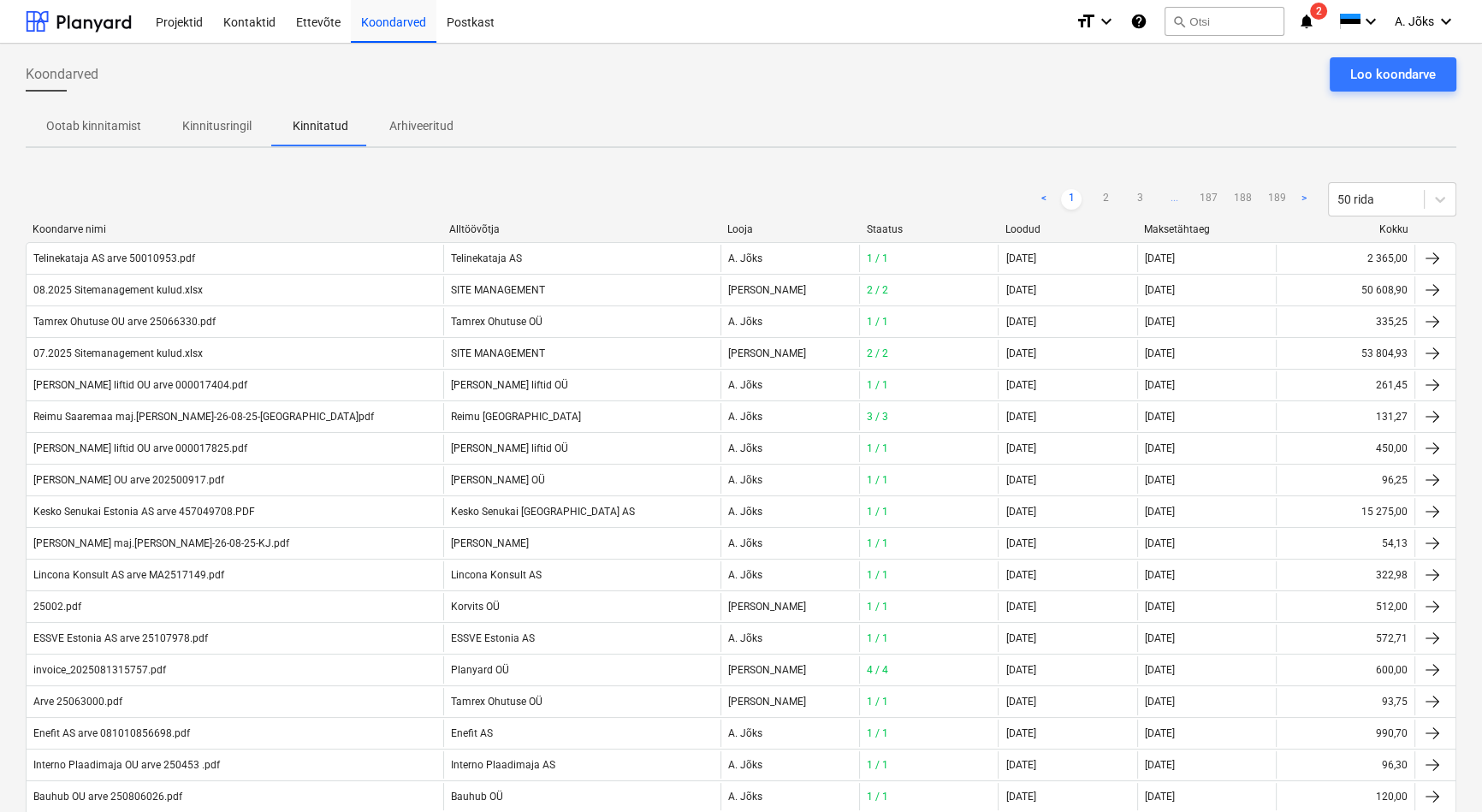 This screenshot has height=812, width=1482. I want to click on div: Staatus, so click(928, 229).